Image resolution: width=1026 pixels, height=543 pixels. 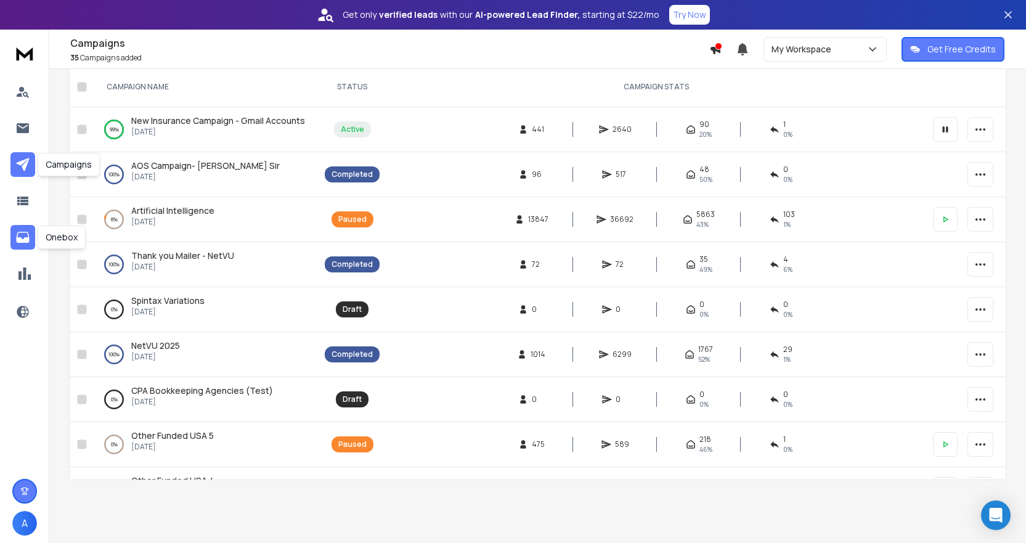 What do you see at coordinates (25, 53) in the screenshot?
I see `img: logo` at bounding box center [25, 53].